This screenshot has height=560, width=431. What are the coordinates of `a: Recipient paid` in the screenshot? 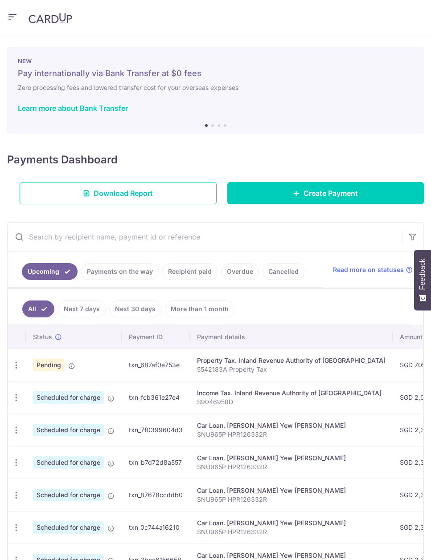 It's located at (190, 272).